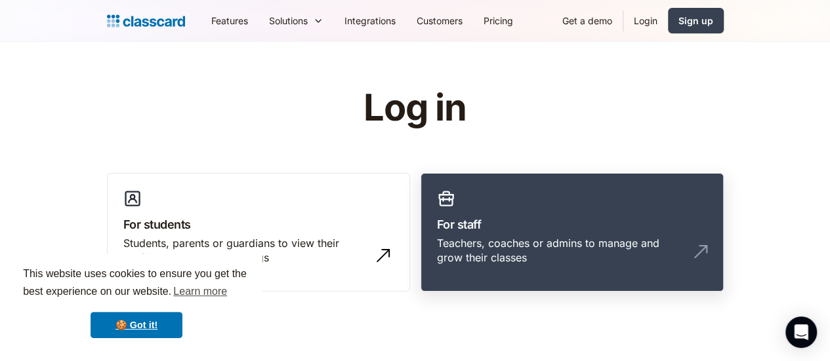  I want to click on a: Login, so click(645, 20).